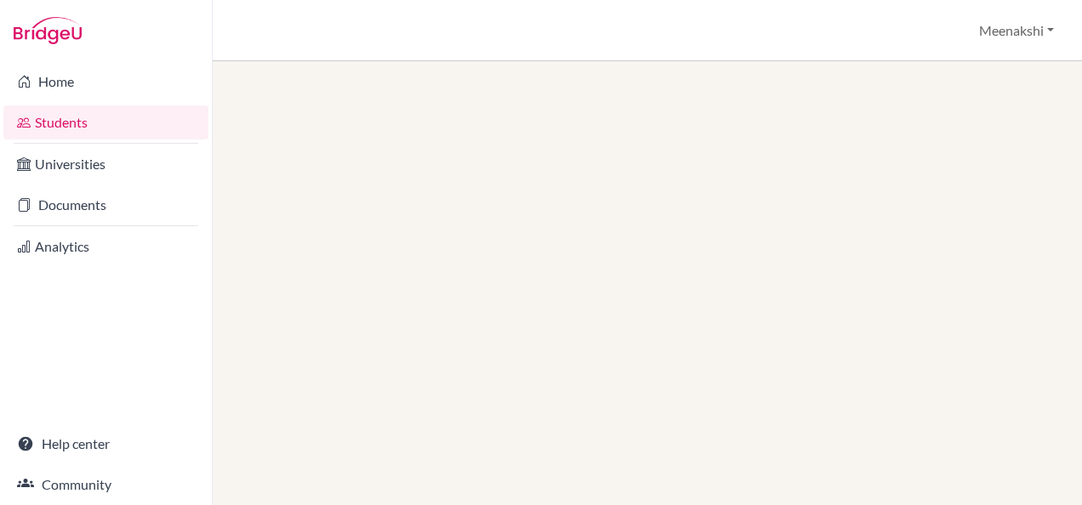 This screenshot has width=1082, height=505. What do you see at coordinates (48, 31) in the screenshot?
I see `img: Bridge-U` at bounding box center [48, 31].